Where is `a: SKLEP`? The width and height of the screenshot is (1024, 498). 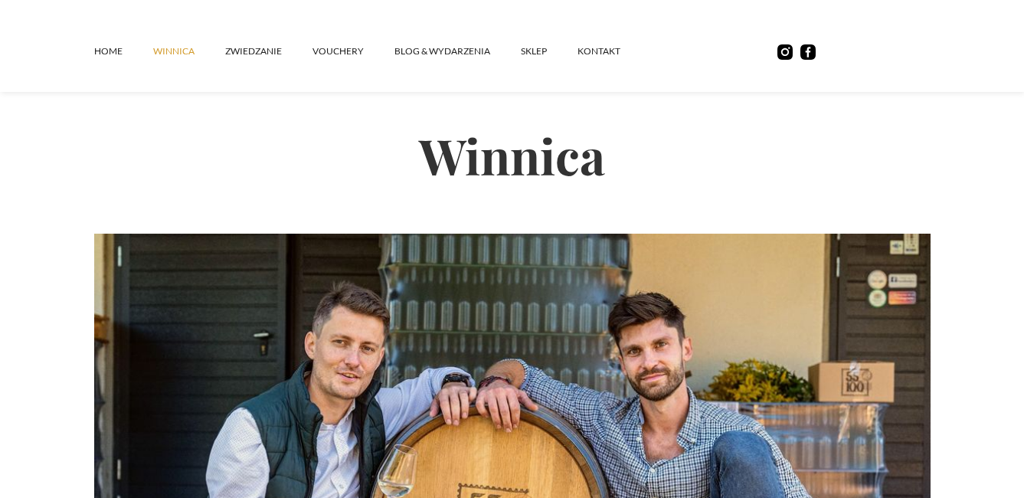
a: SKLEP is located at coordinates (549, 51).